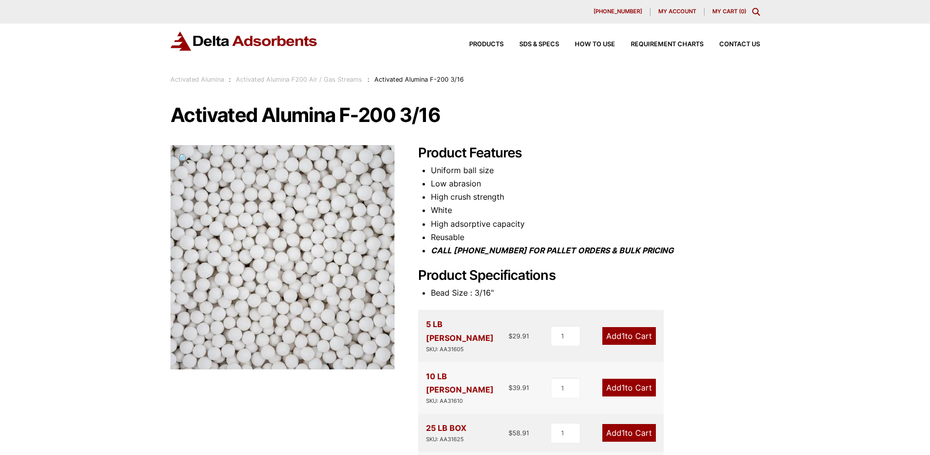  What do you see at coordinates (479, 44) in the screenshot?
I see `a: Products` at bounding box center [479, 44].